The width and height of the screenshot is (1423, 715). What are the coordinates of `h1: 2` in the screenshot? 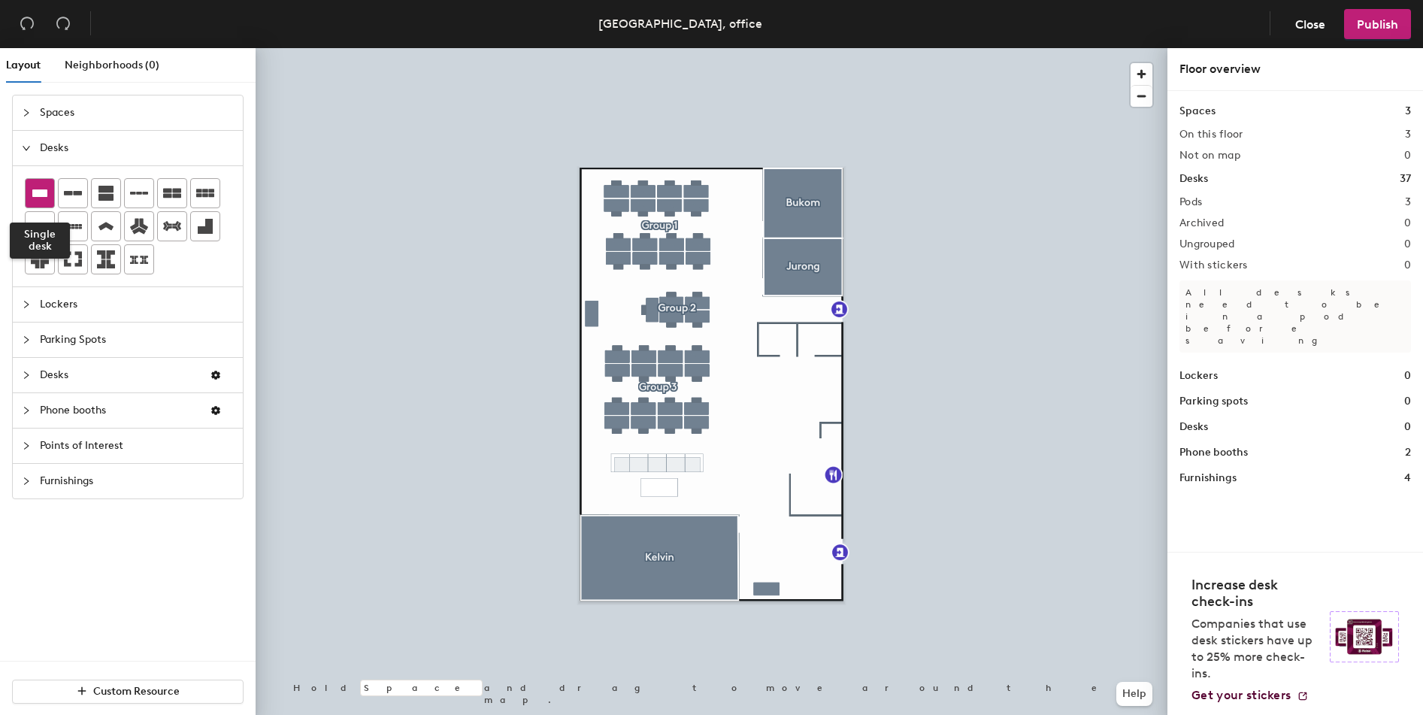 It's located at (1408, 452).